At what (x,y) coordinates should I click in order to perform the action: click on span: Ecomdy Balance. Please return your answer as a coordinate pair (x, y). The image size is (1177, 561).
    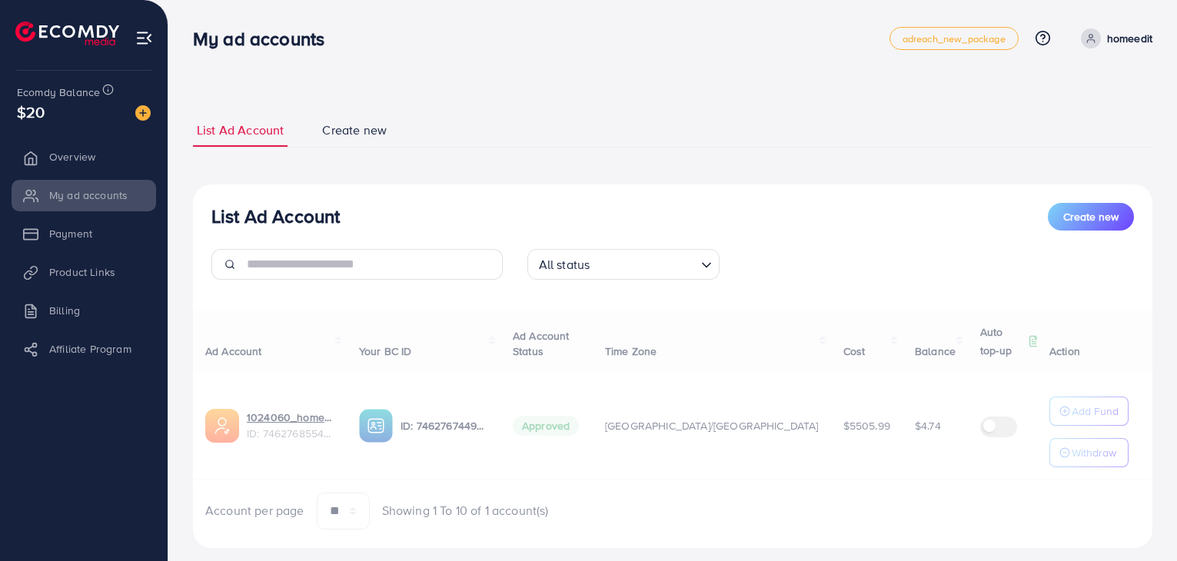
    Looking at the image, I should click on (58, 92).